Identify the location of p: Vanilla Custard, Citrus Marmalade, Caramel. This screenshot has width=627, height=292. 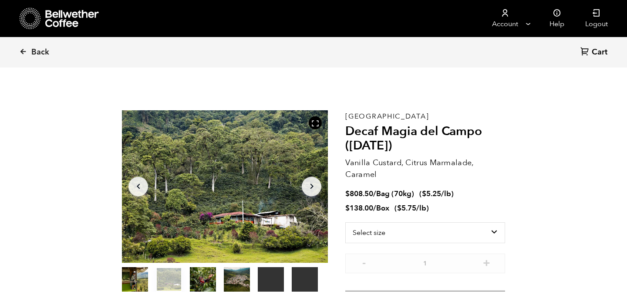
(425, 168).